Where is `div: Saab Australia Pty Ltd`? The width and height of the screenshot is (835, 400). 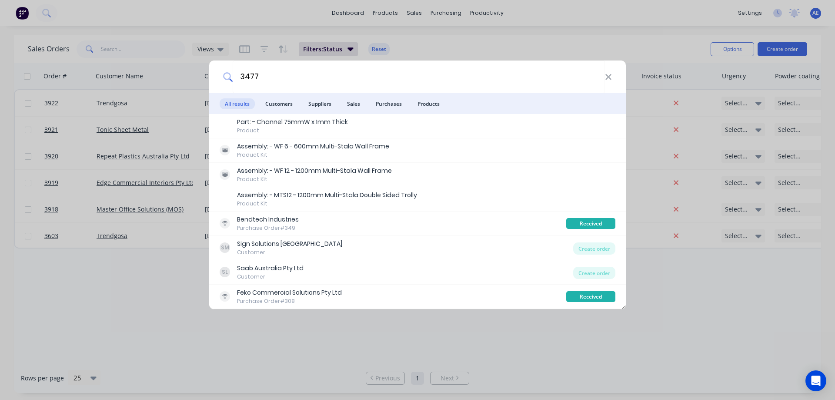 div: Saab Australia Pty Ltd is located at coordinates (270, 268).